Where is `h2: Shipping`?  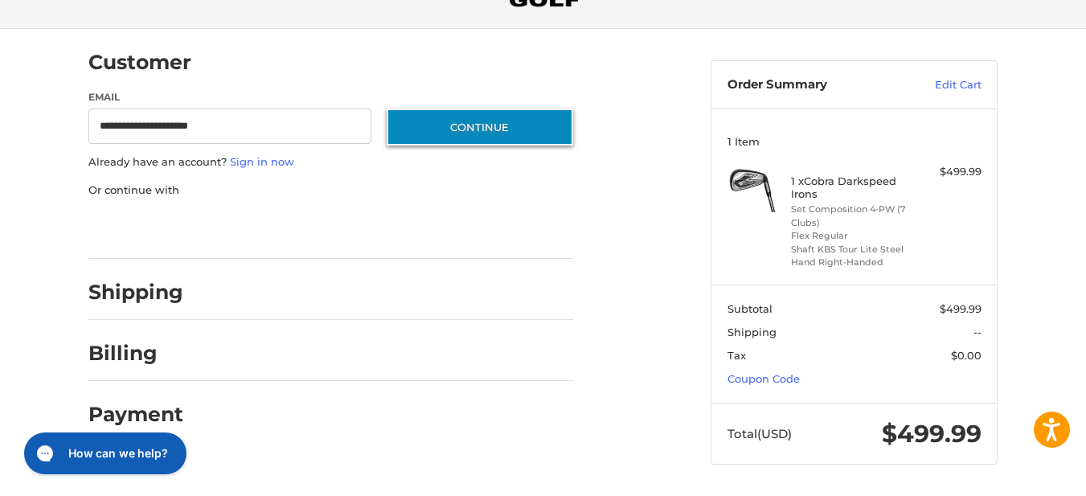 h2: Shipping is located at coordinates (136, 292).